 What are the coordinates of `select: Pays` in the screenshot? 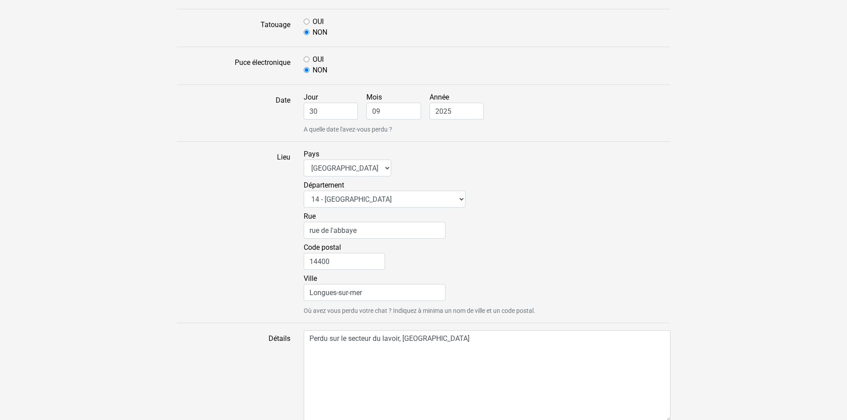 It's located at (347, 168).